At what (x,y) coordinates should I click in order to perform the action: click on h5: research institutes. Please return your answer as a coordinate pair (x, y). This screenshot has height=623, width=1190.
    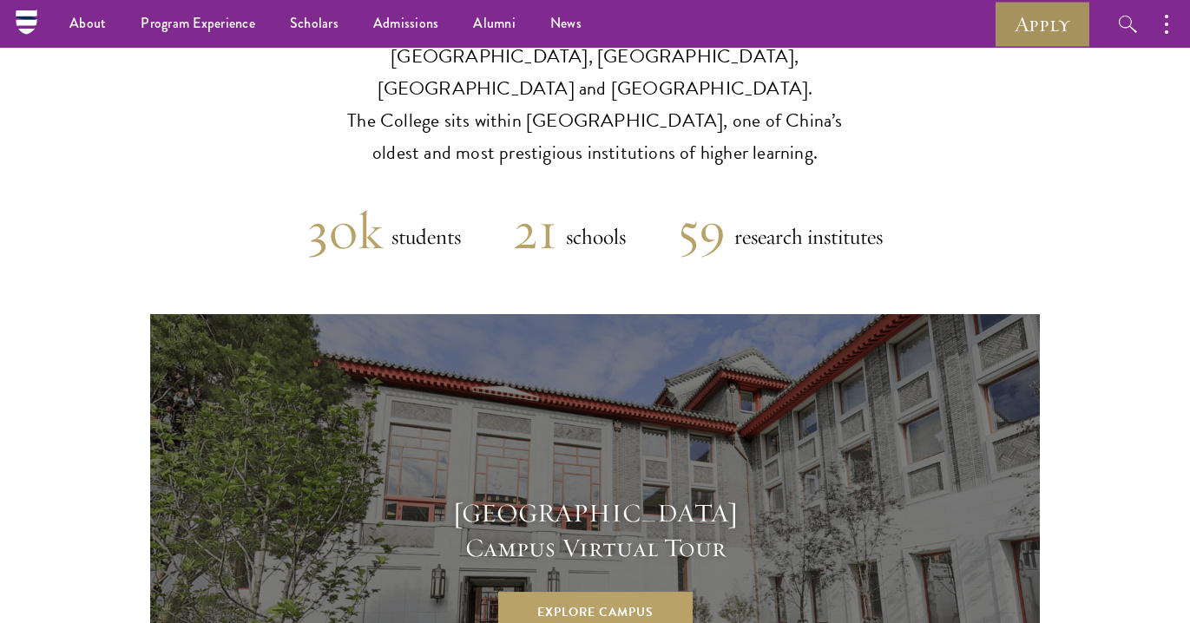
    Looking at the image, I should click on (804, 237).